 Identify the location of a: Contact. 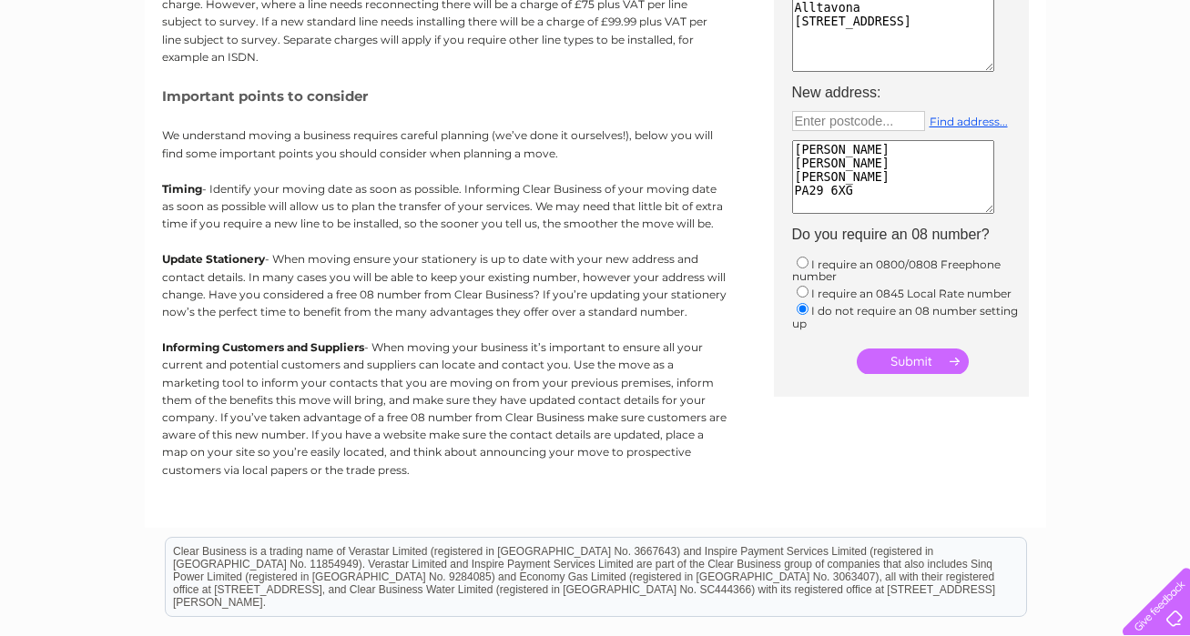
(1090, 84).